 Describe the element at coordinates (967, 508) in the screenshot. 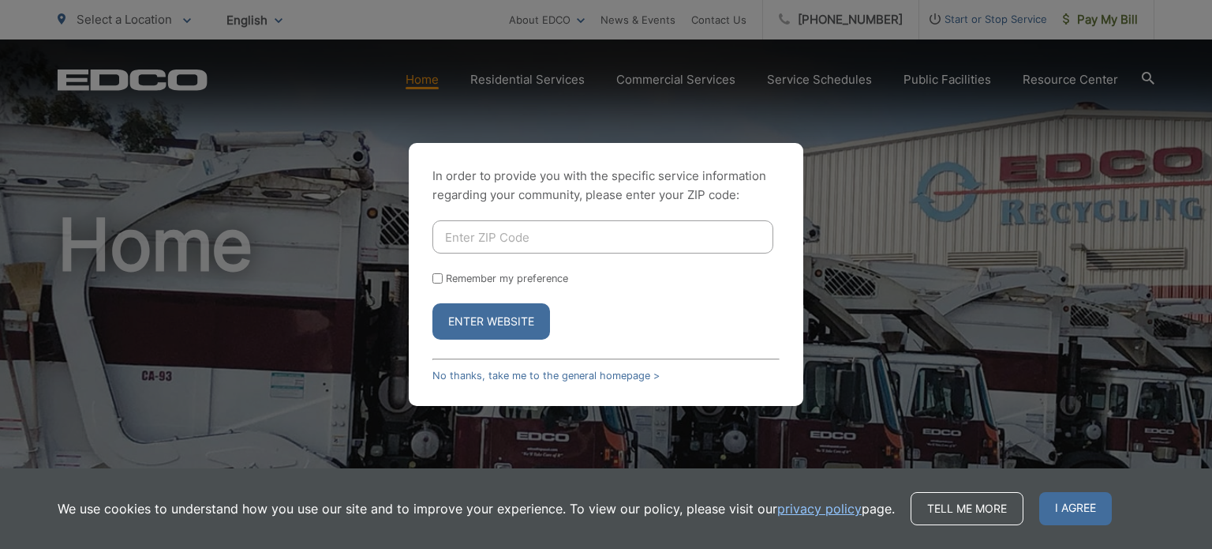

I see `a: Tell me more` at that location.